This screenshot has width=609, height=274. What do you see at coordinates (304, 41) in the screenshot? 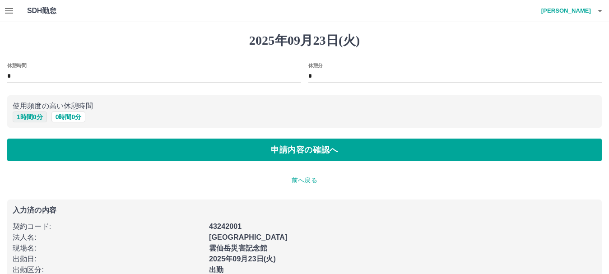
I see `h1: 2025年09月23日(火)` at bounding box center [304, 41].